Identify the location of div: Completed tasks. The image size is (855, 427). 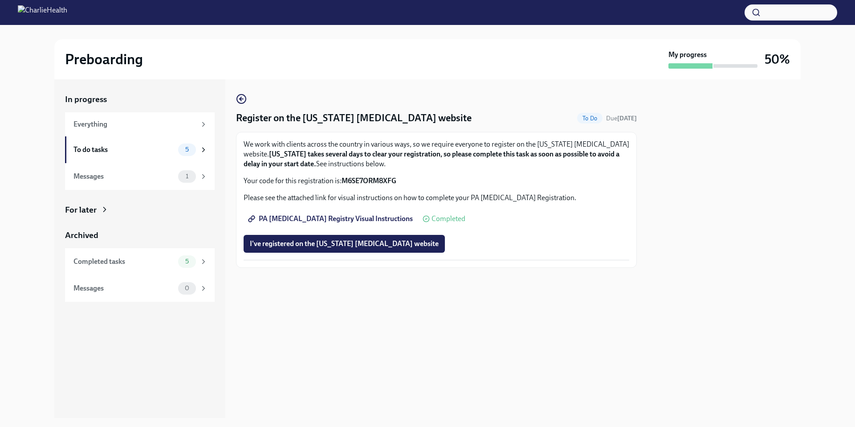
(124, 261).